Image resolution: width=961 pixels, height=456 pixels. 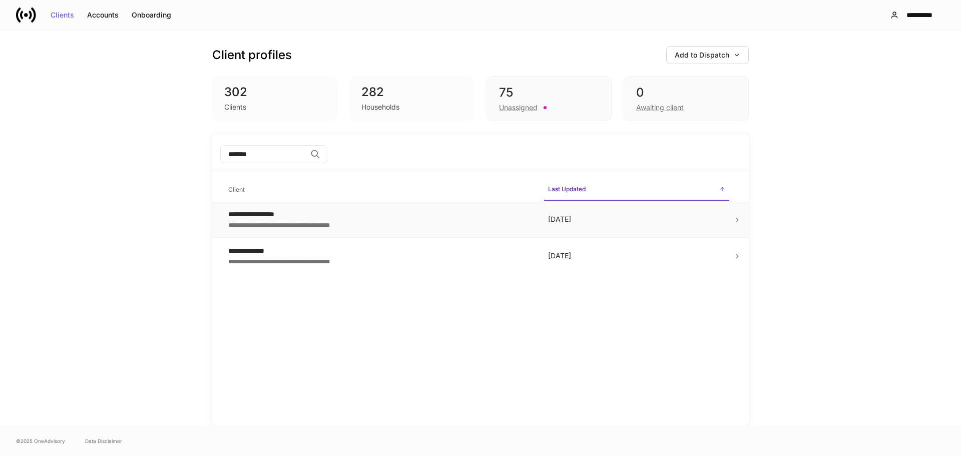 I want to click on button: Clients, so click(x=62, y=15).